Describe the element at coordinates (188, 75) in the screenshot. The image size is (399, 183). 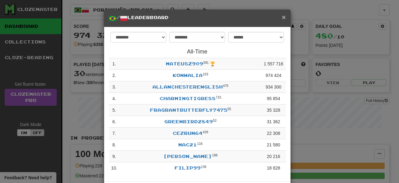
I see `a: Konwalia` at that location.